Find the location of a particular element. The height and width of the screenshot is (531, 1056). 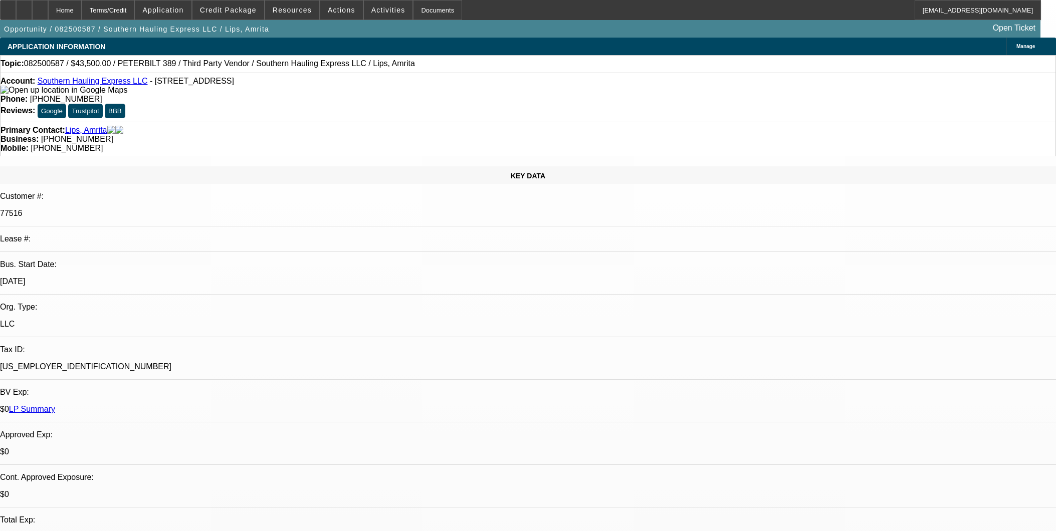

a: Open Ticket is located at coordinates (1014, 28).